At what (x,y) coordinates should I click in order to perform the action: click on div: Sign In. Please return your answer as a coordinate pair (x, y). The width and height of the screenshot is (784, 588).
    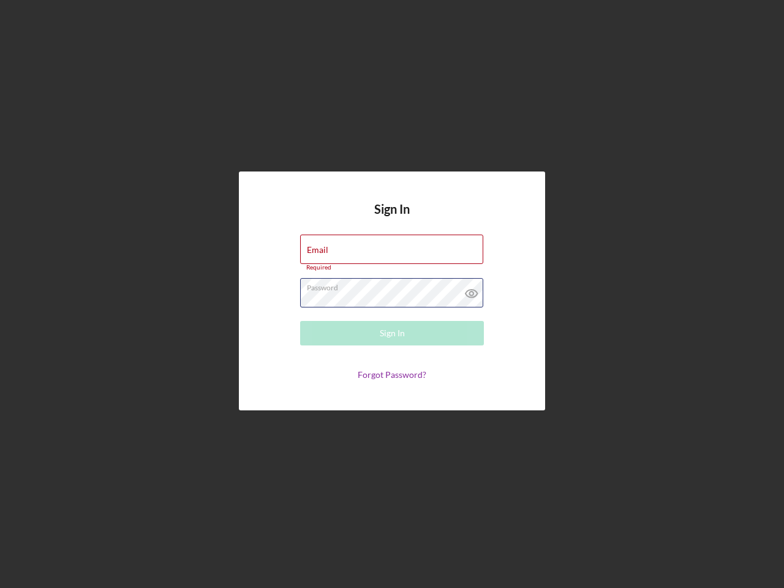
    Looking at the image, I should click on (392, 333).